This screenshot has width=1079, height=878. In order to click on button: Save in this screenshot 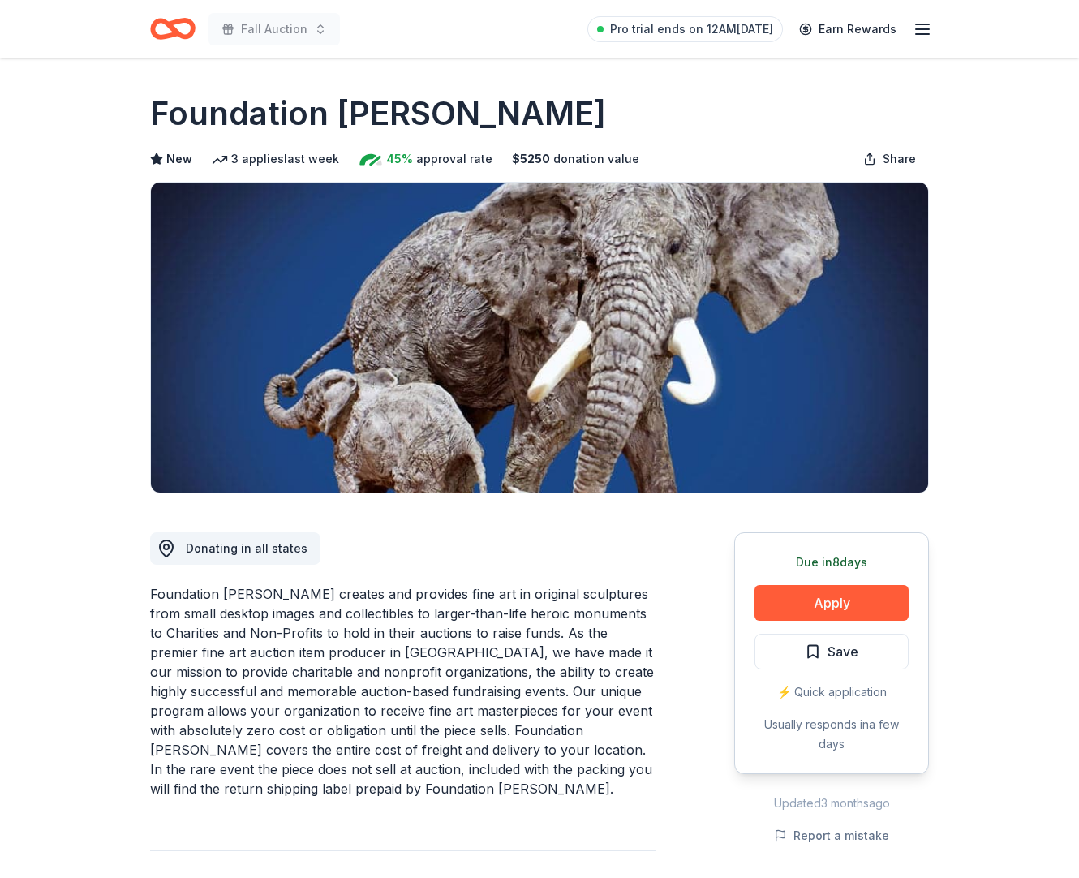, I will do `click(831, 651)`.